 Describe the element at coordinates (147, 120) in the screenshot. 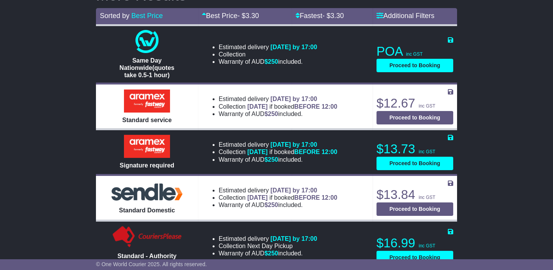

I see `span: Standard service` at that location.